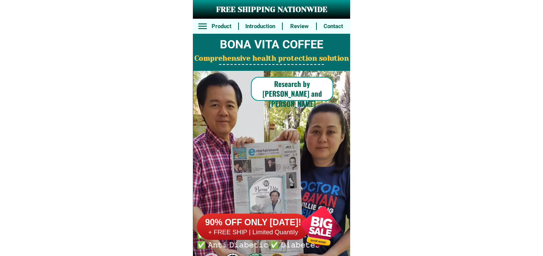 The image size is (543, 256). Describe the element at coordinates (272, 45) in the screenshot. I see `h2: BONA VITA COFFEE` at that location.